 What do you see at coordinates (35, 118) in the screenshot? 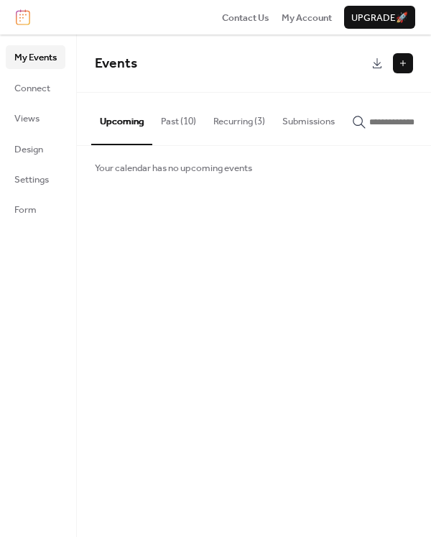
I see `a: Views` at bounding box center [35, 118].